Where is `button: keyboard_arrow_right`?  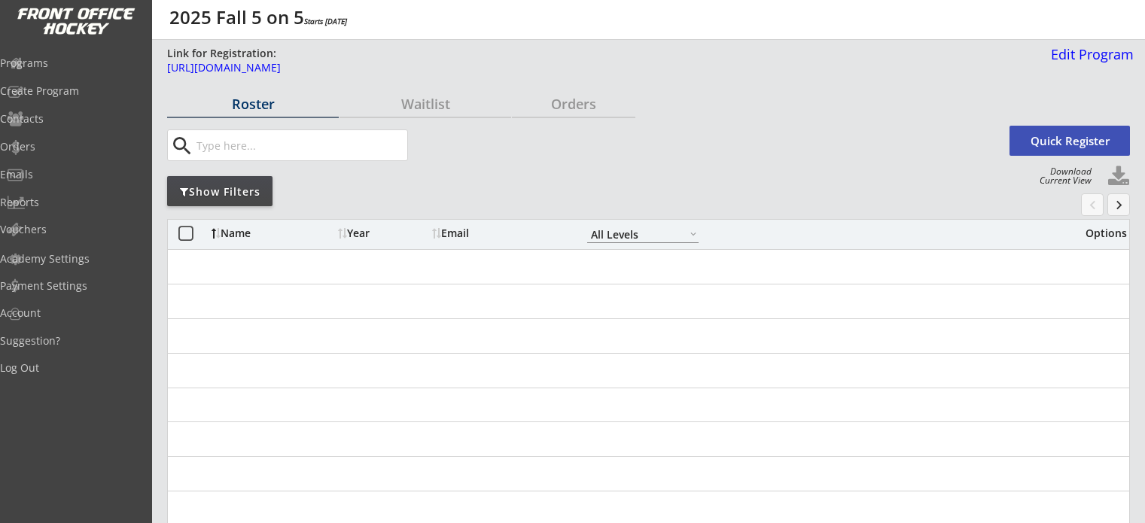 button: keyboard_arrow_right is located at coordinates (1118, 205).